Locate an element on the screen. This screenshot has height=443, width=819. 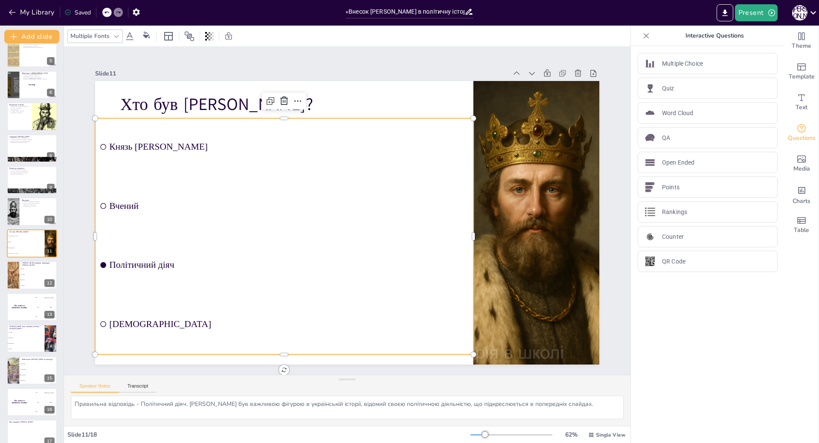
p: Актуальність політичних ідей is located at coordinates (32, 170).